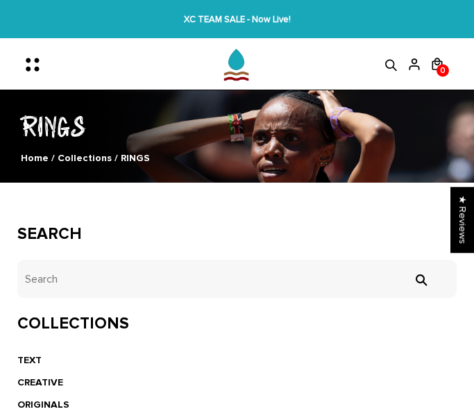 This screenshot has width=474, height=416. I want to click on a: ORIGINALS, so click(43, 404).